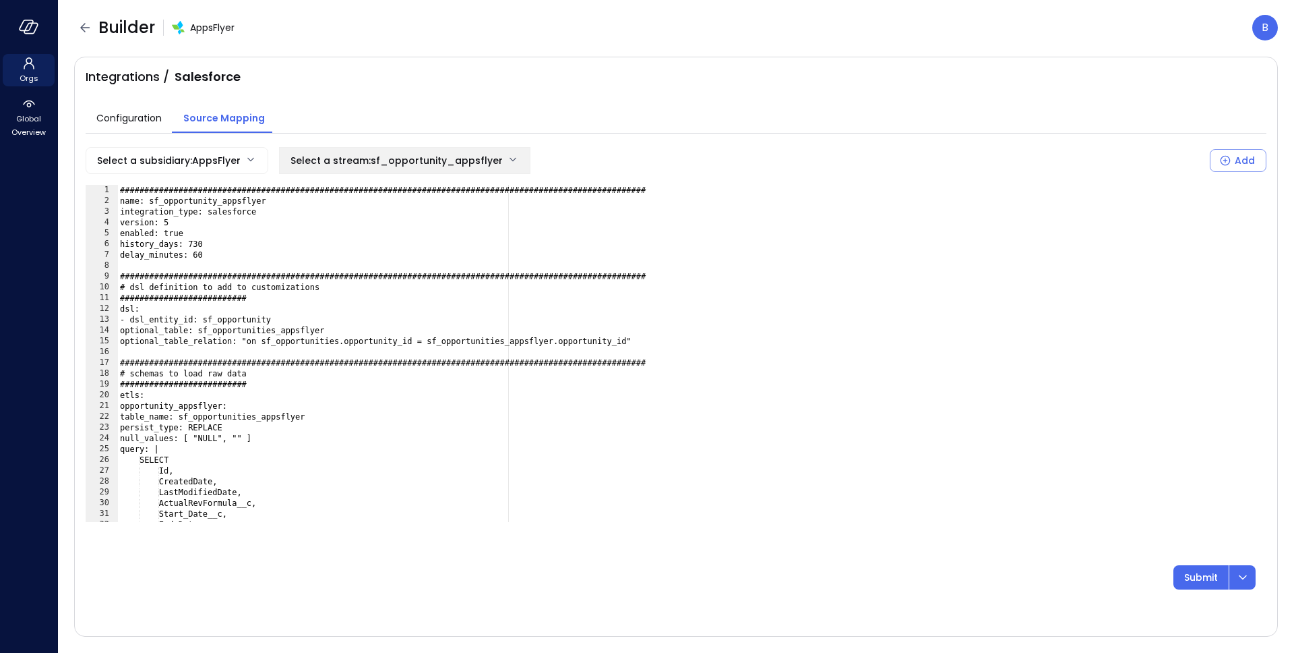  What do you see at coordinates (102, 201) in the screenshot?
I see `div: 2` at bounding box center [102, 201].